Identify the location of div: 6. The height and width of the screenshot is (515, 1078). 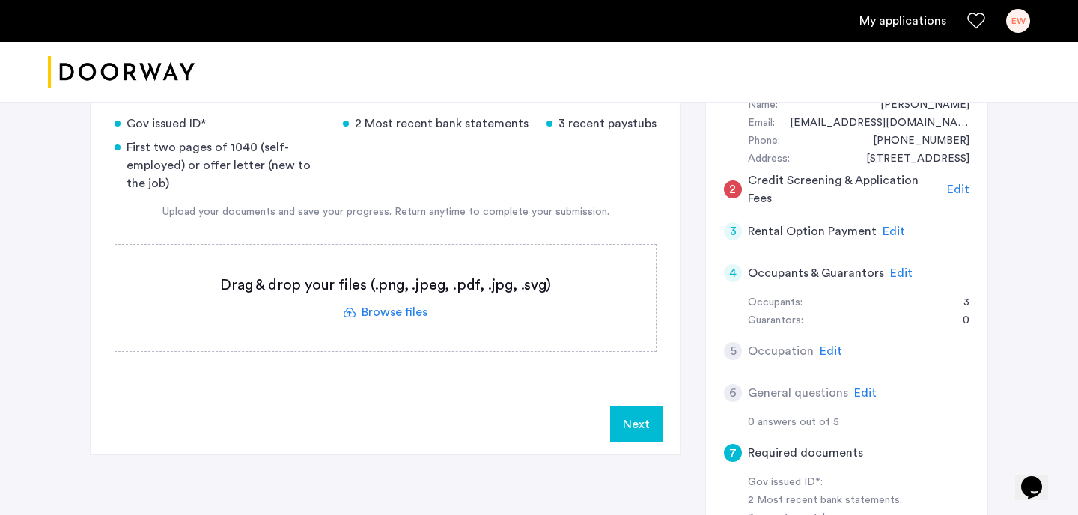
(733, 393).